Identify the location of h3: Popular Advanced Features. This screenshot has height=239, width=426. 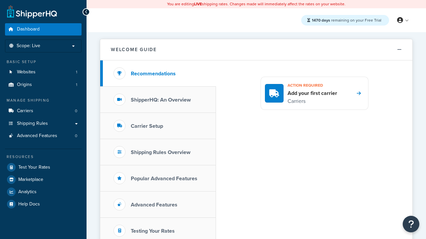
(164, 179).